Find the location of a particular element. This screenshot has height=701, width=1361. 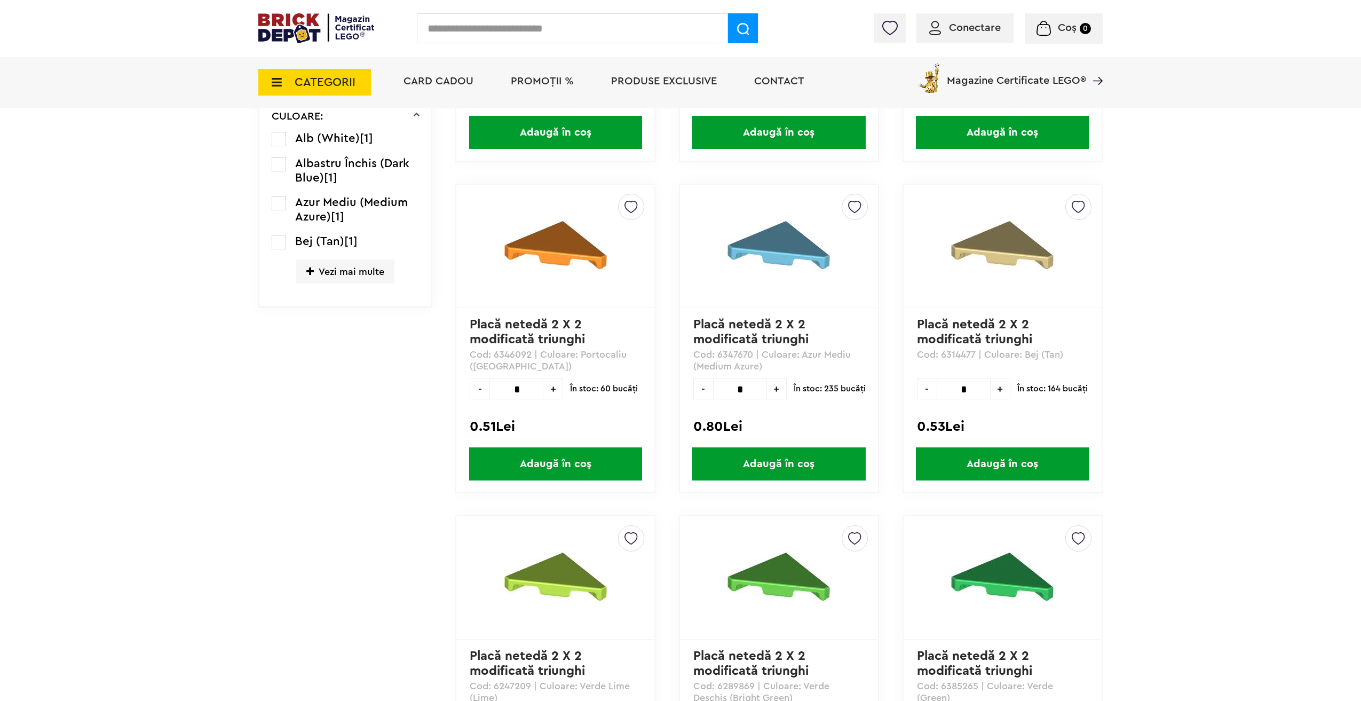

p: Cod: 6314477 | Culoare: Bej (Tan) is located at coordinates (1002, 360).